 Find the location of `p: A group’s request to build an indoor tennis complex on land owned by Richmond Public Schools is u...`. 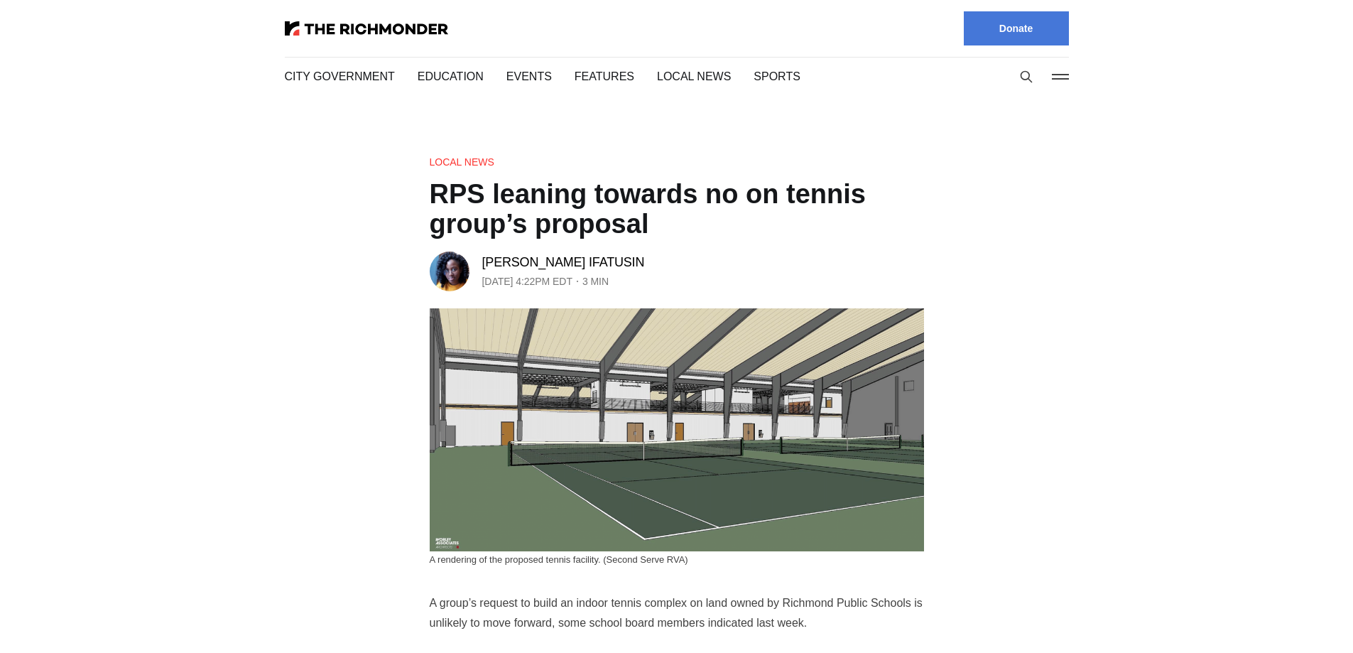

p: A group’s request to build an indoor tennis complex on land owned by Richmond Public Schools is u... is located at coordinates (677, 613).